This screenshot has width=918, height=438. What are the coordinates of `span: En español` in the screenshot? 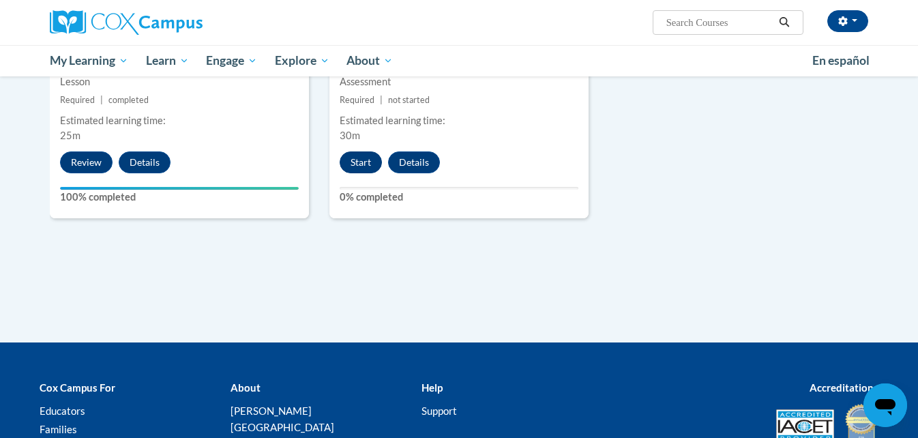 It's located at (841, 60).